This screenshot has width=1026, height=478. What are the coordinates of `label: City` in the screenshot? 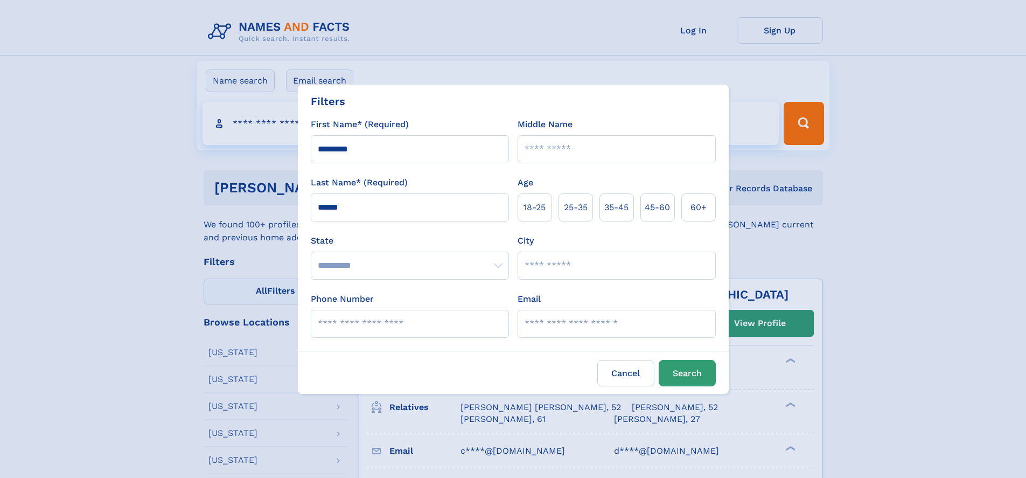 It's located at (526, 241).